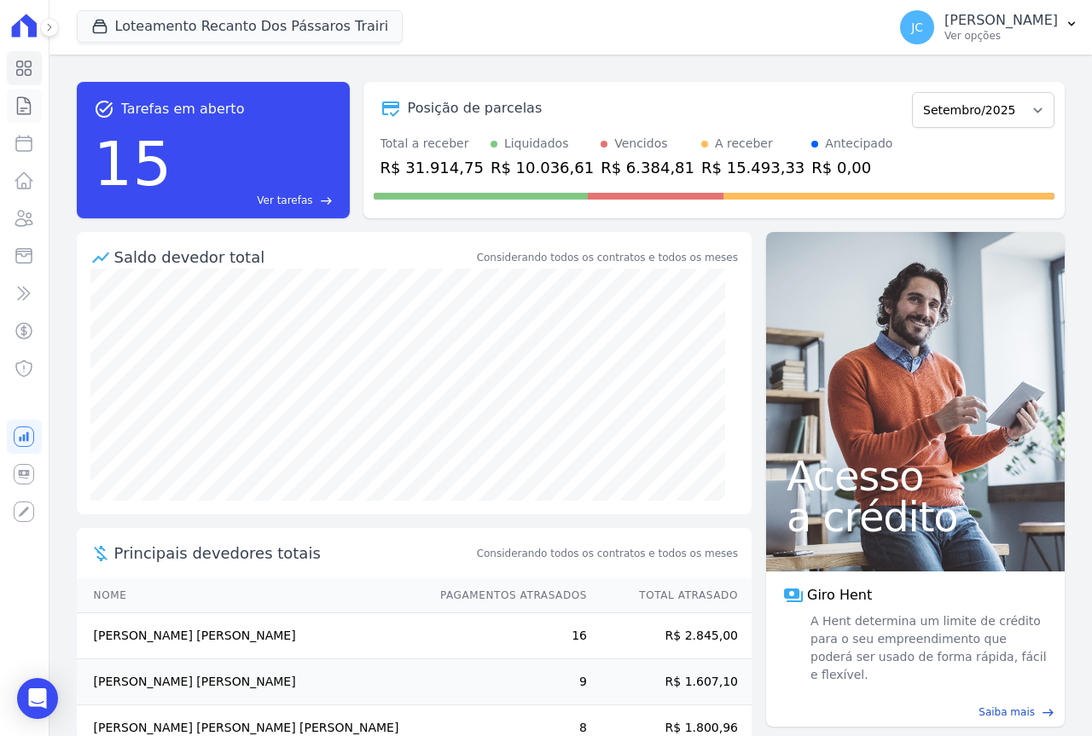 The height and width of the screenshot is (736, 1092). What do you see at coordinates (104, 109) in the screenshot?
I see `span: task_alt` at bounding box center [104, 109].